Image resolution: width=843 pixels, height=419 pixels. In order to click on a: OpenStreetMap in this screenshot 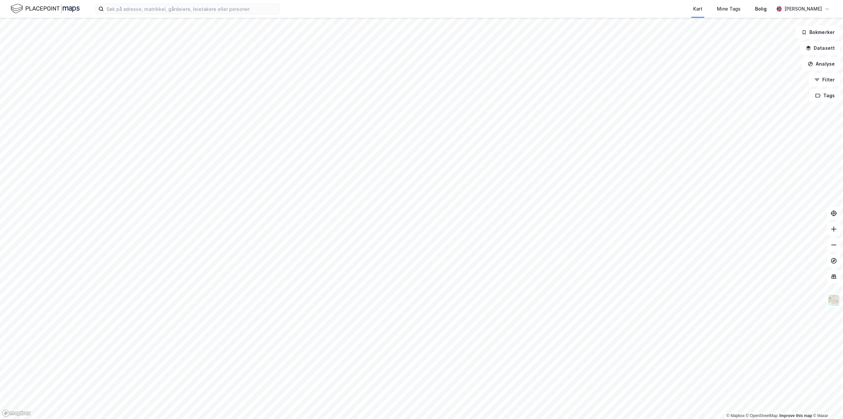, I will do `click(762, 415)`.